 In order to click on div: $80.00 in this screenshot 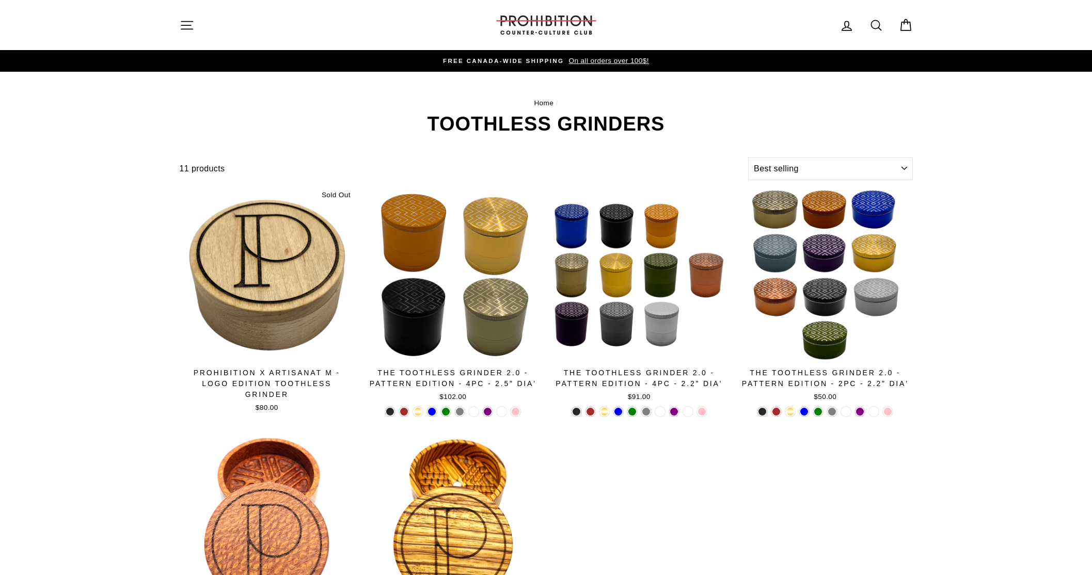, I will do `click(267, 408)`.